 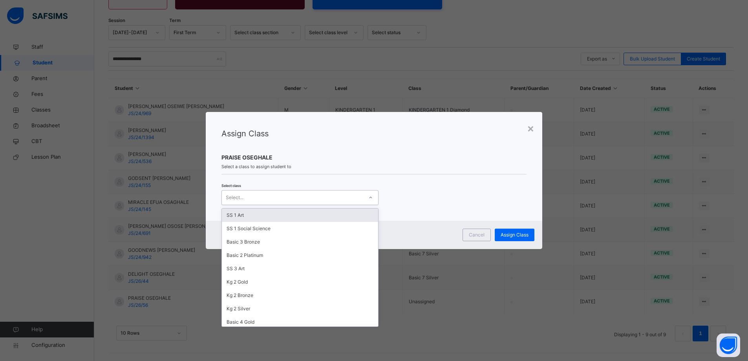 What do you see at coordinates (300, 228) in the screenshot?
I see `div: SS 1 Social Science` at bounding box center [300, 228].